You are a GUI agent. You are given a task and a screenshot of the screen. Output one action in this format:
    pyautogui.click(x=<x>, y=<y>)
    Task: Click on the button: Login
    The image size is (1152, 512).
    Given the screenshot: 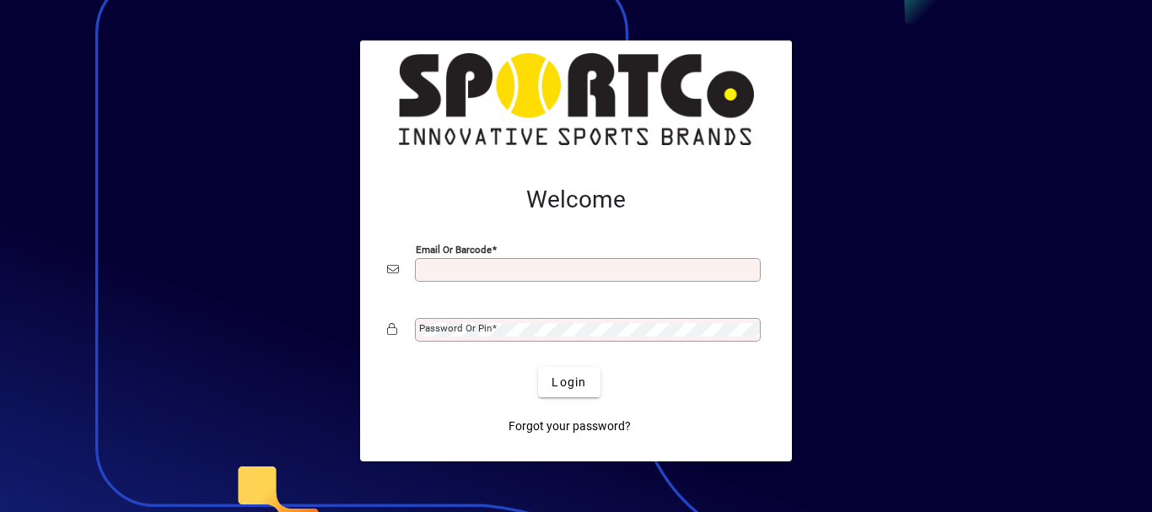 What is the action you would take?
    pyautogui.click(x=568, y=382)
    